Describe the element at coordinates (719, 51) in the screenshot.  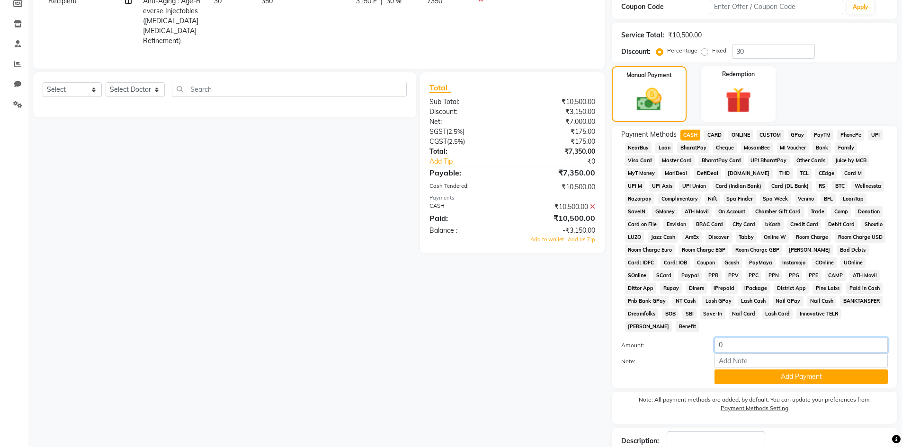
I see `label: Fixed` at that location.